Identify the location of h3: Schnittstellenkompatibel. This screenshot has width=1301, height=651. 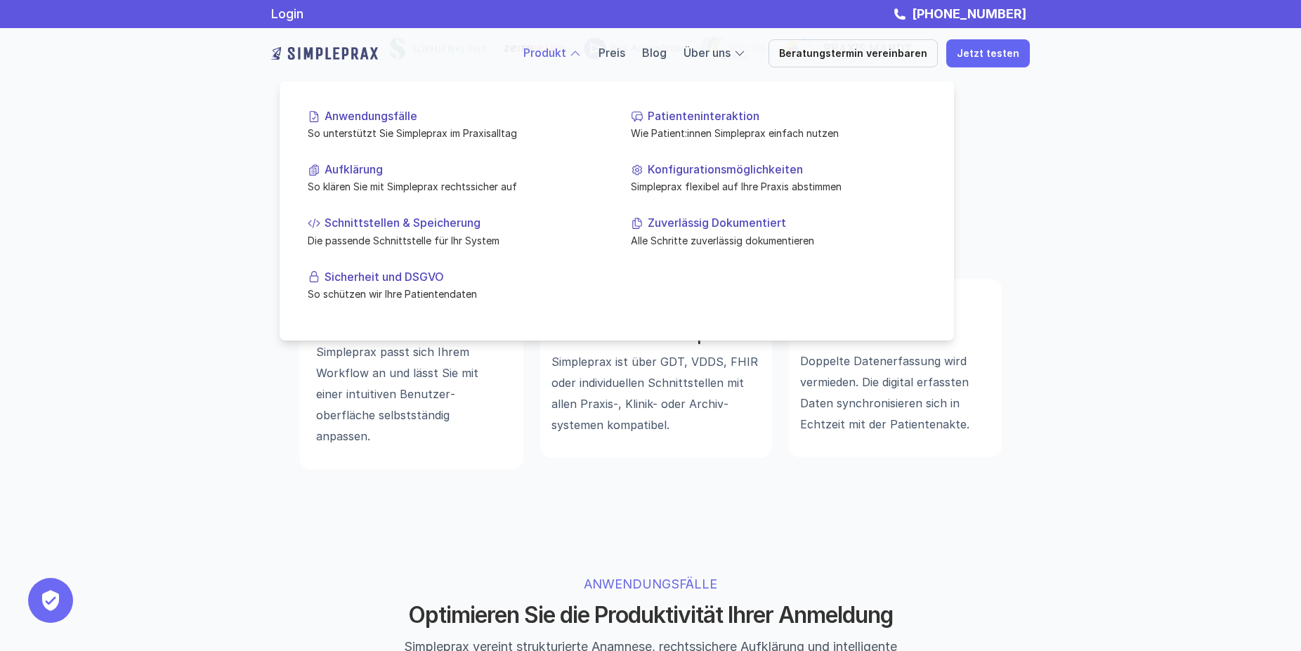
(656, 335).